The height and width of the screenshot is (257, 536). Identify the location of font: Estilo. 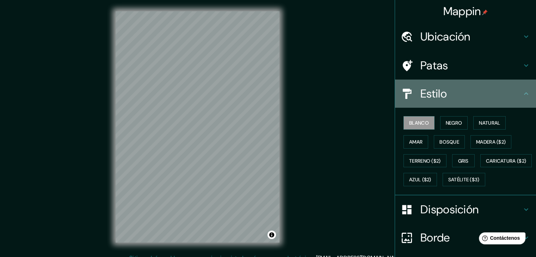
(433, 94).